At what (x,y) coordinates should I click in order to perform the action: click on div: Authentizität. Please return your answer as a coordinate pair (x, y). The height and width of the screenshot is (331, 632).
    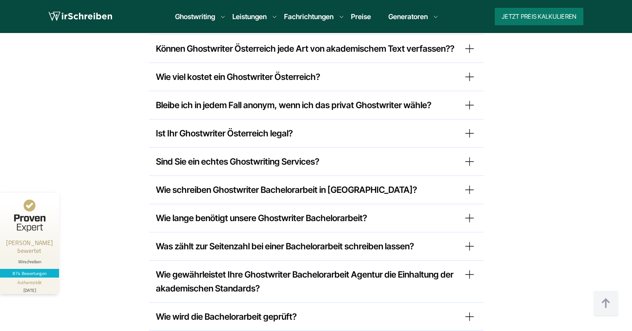
    Looking at the image, I should click on (30, 282).